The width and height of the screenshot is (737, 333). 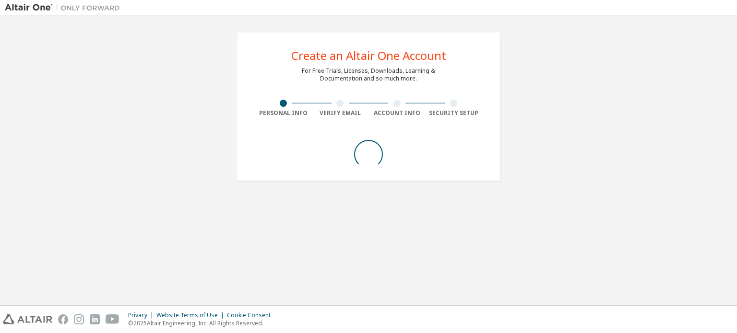 I want to click on div: Verify Email, so click(x=340, y=113).